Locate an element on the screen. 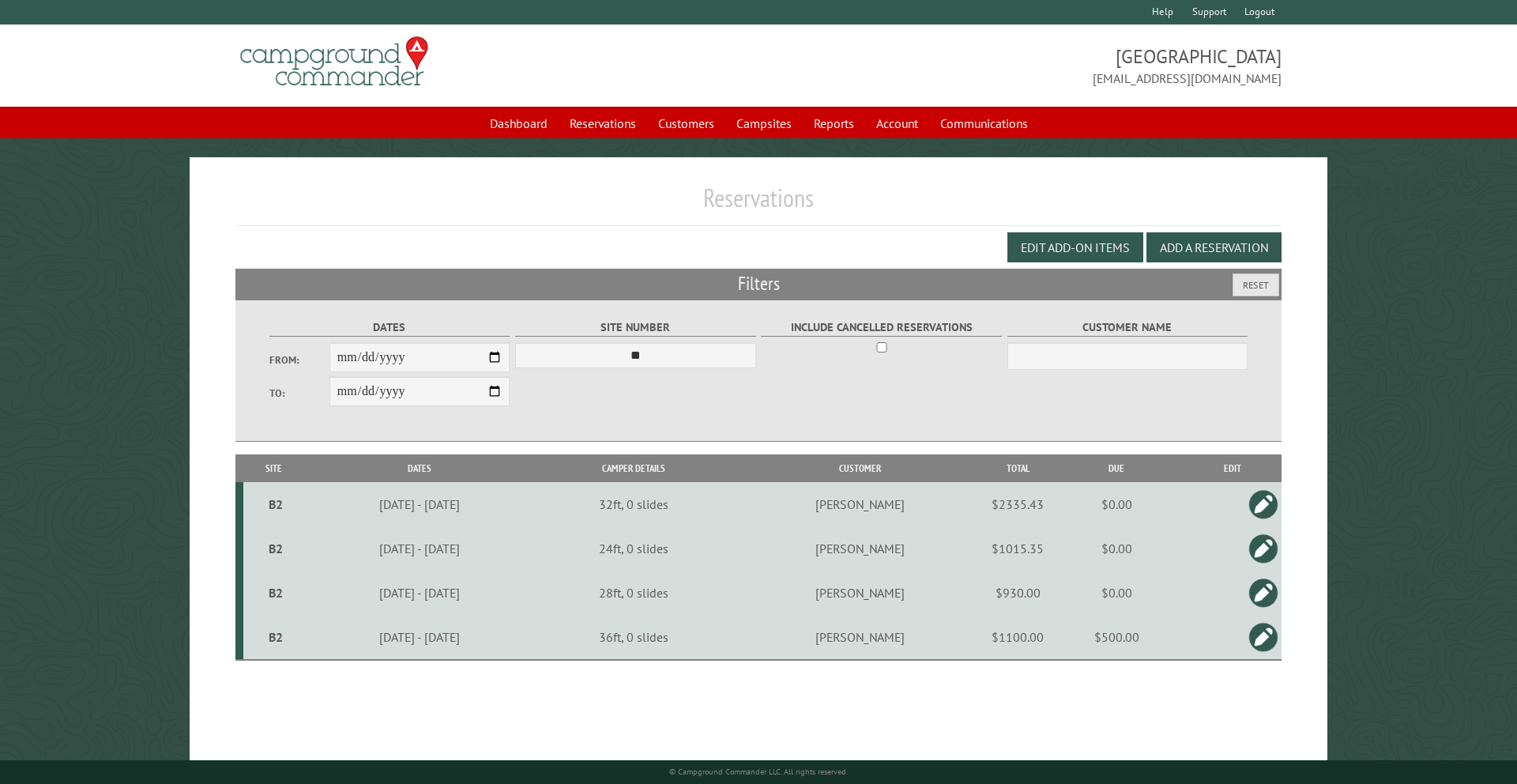  th: Dates is located at coordinates (419, 467).